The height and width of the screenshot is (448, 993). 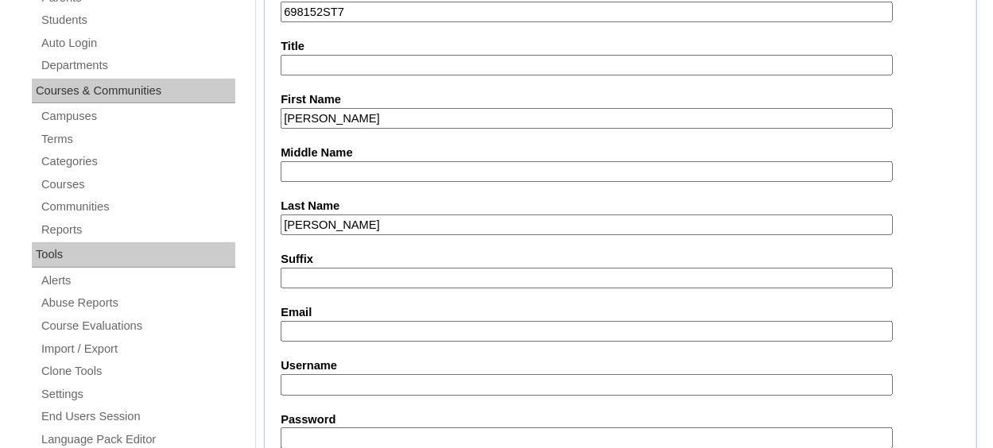 What do you see at coordinates (620, 259) in the screenshot?
I see `label: Suffix` at bounding box center [620, 259].